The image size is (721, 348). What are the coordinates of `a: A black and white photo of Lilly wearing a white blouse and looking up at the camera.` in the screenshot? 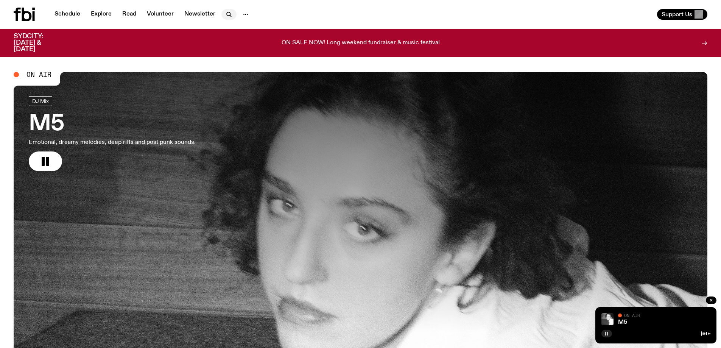 It's located at (607, 319).